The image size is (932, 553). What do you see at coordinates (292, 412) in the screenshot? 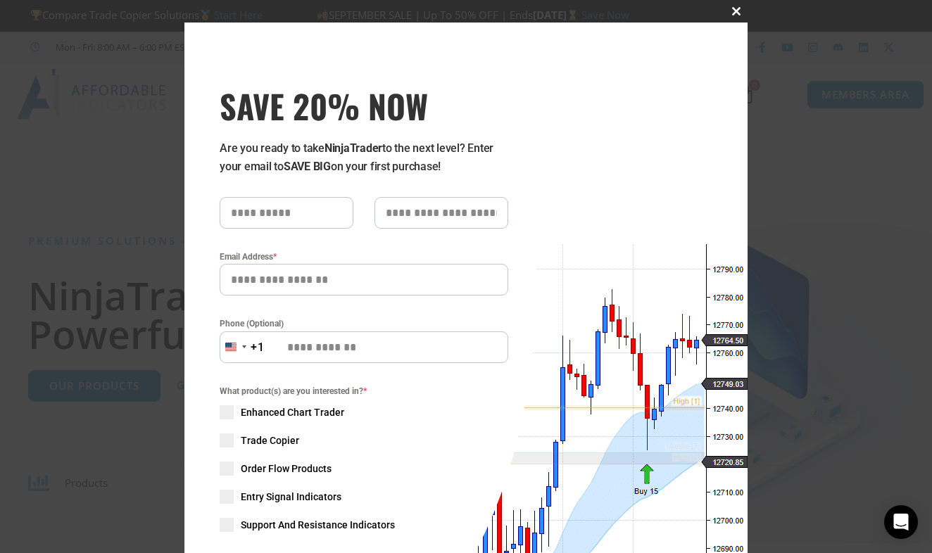
I see `span: Enhanced Chart Trader` at bounding box center [292, 412].